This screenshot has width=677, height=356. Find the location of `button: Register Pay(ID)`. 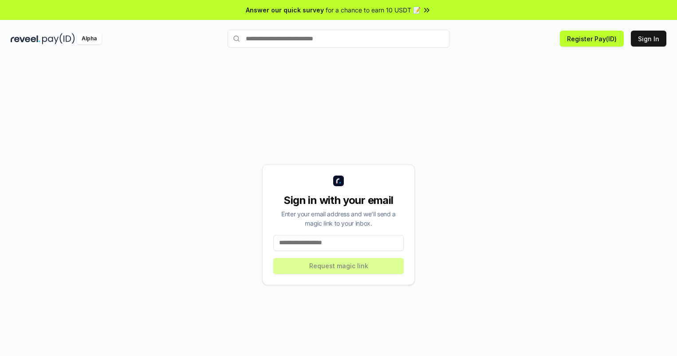

button: Register Pay(ID) is located at coordinates (591, 39).